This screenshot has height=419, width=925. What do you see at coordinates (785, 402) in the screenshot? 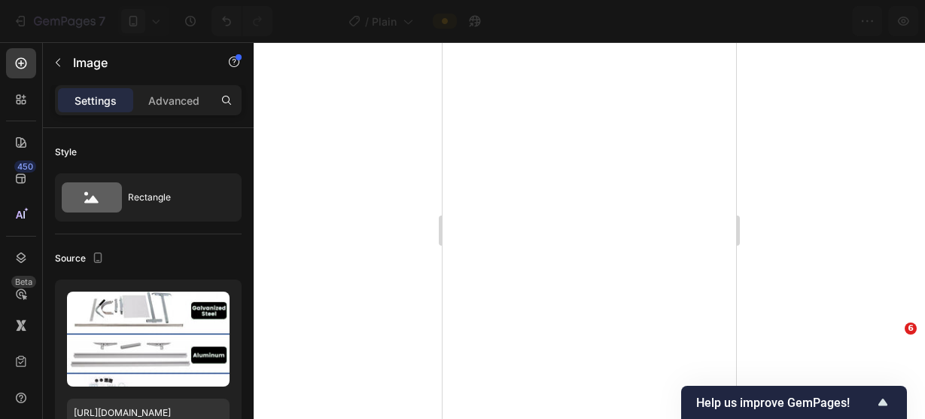
I see `span: Help us improve GemPages!` at bounding box center [785, 402].